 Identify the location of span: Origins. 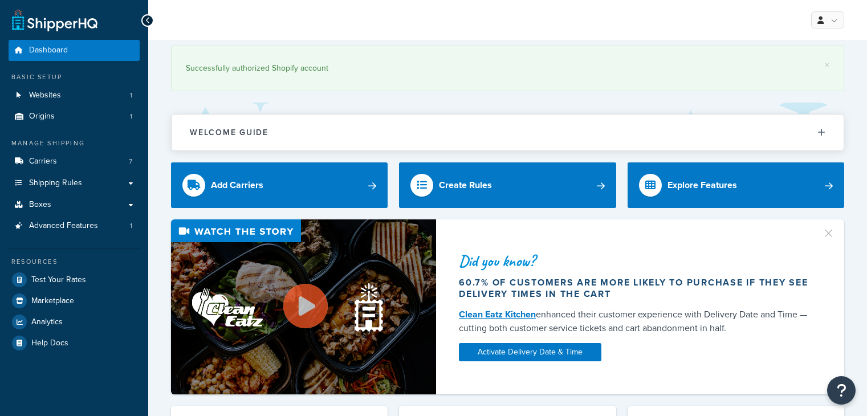
(42, 116).